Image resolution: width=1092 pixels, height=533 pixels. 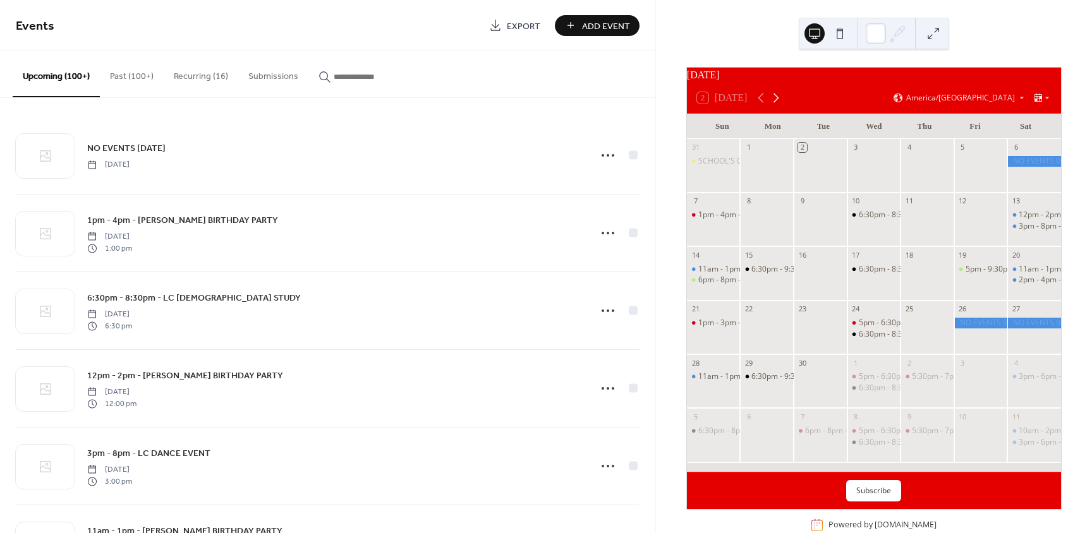 What do you see at coordinates (201, 73) in the screenshot?
I see `button: Recurring (16)` at bounding box center [201, 73].